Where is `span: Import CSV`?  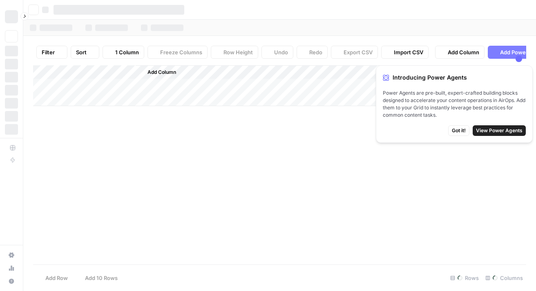 span: Import CSV is located at coordinates (409, 52).